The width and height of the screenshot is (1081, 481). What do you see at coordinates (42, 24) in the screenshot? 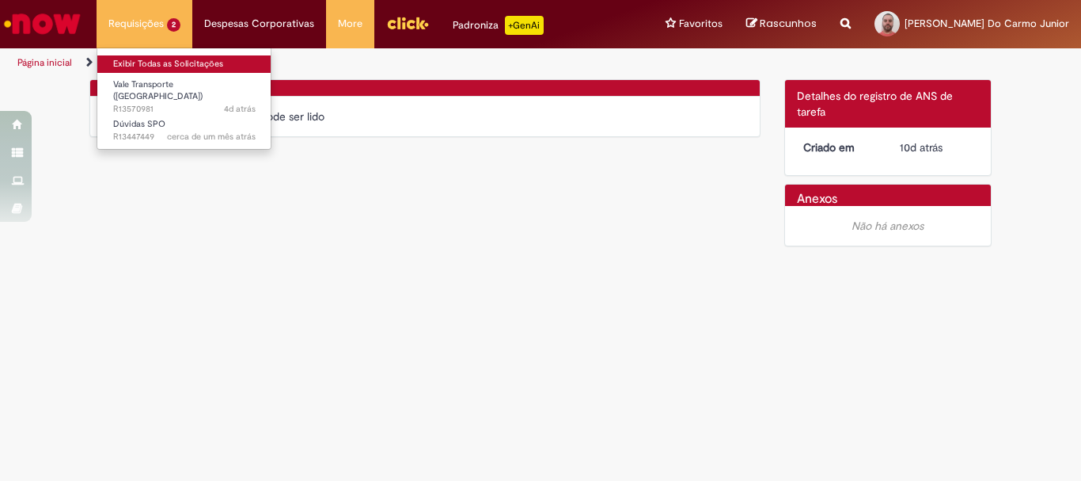
I see `img: ServiceNow` at bounding box center [42, 24].